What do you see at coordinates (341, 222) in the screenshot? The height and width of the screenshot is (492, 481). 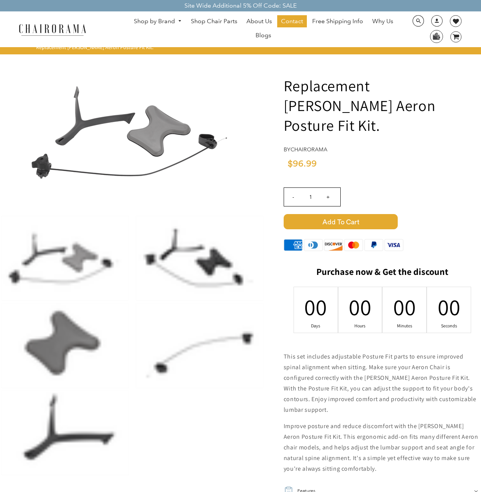 I see `span: Add to Cart` at bounding box center [341, 222].